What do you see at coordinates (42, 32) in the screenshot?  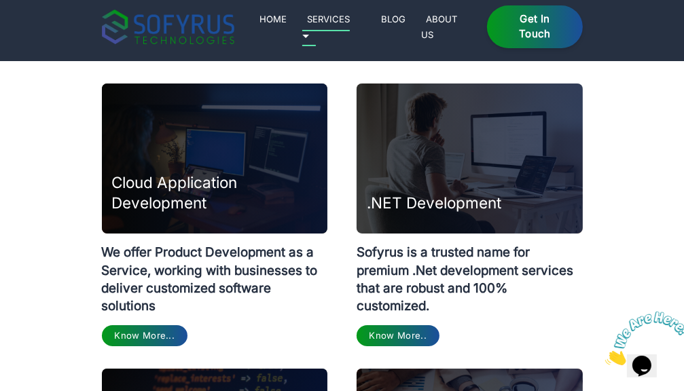 I see `div: CloseChat attention grabber` at bounding box center [42, 32].